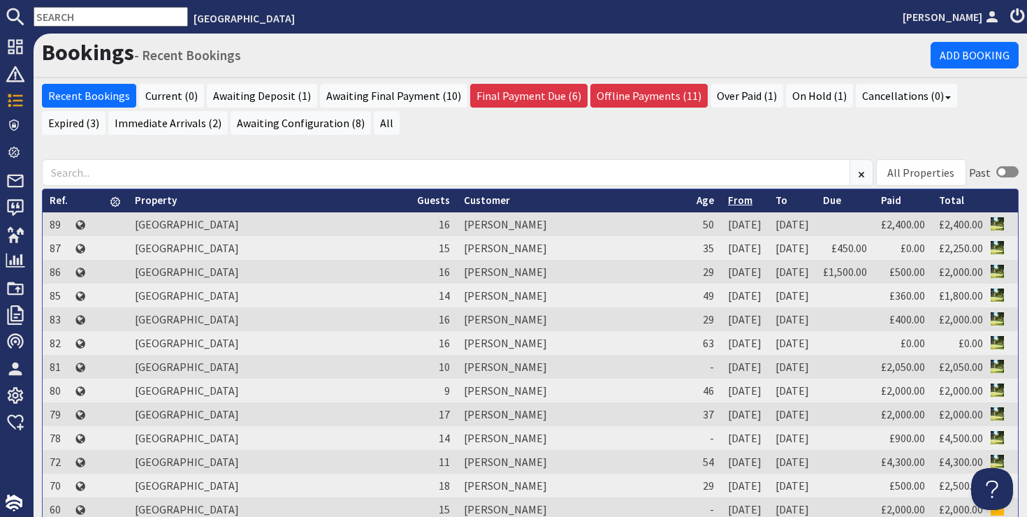  I want to click on a: Final Payment Due (6), so click(529, 96).